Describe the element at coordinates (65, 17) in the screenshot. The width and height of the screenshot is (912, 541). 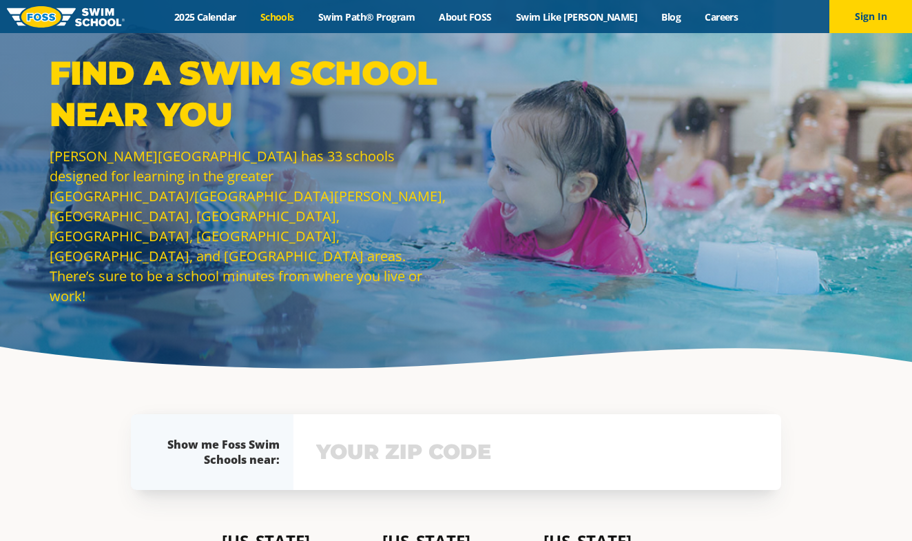
I see `img: FOSS Swim School Logo` at that location.